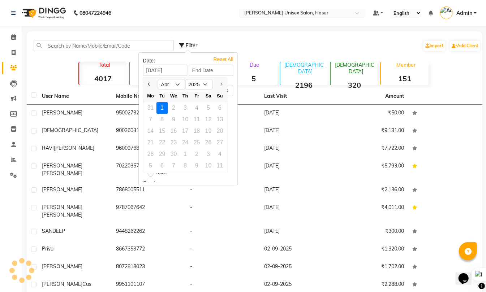 The width and height of the screenshot is (486, 292). Describe the element at coordinates (165, 70) in the screenshot. I see `input: Start Date` at that location.